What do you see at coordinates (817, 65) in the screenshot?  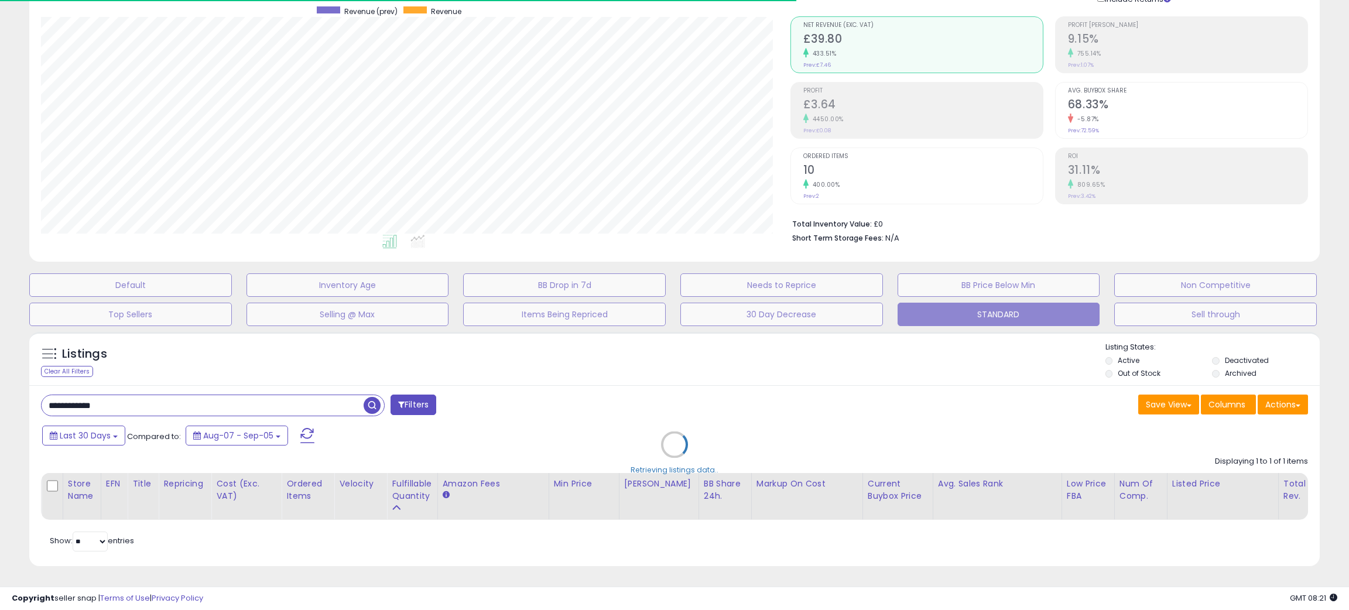 I see `small: Prev: £7.46` at bounding box center [817, 65].